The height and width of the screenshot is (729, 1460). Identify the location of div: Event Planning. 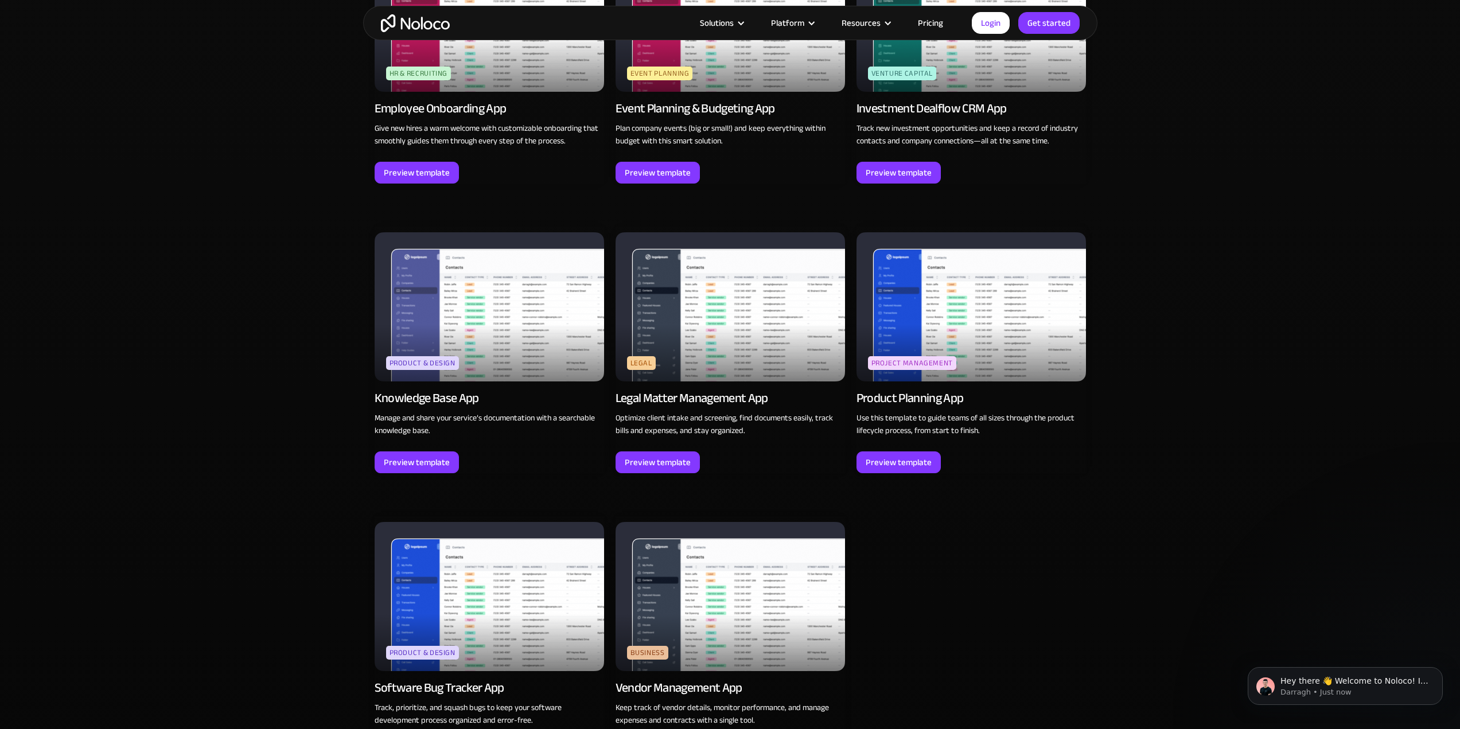
(660, 73).